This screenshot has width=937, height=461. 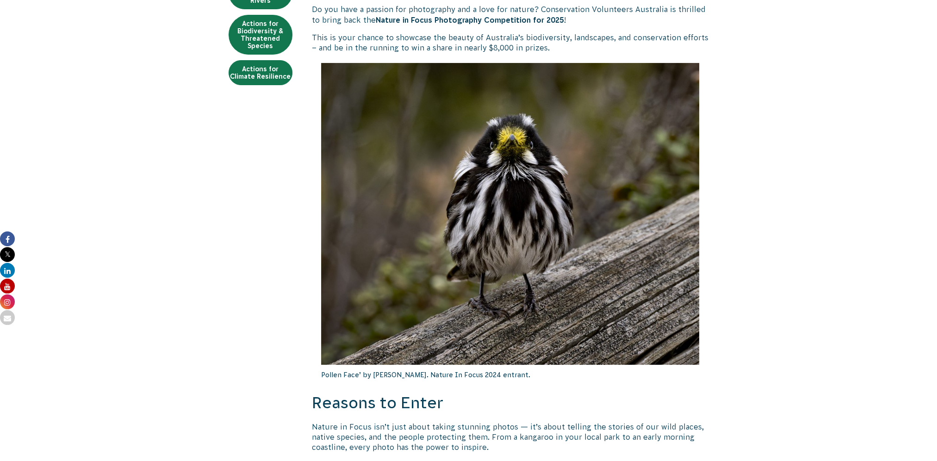 What do you see at coordinates (511, 43) in the screenshot?
I see `p: This is your chance to showcase the beauty of Australia’s biodiversity, landscapes, and conservat...` at bounding box center [511, 43].